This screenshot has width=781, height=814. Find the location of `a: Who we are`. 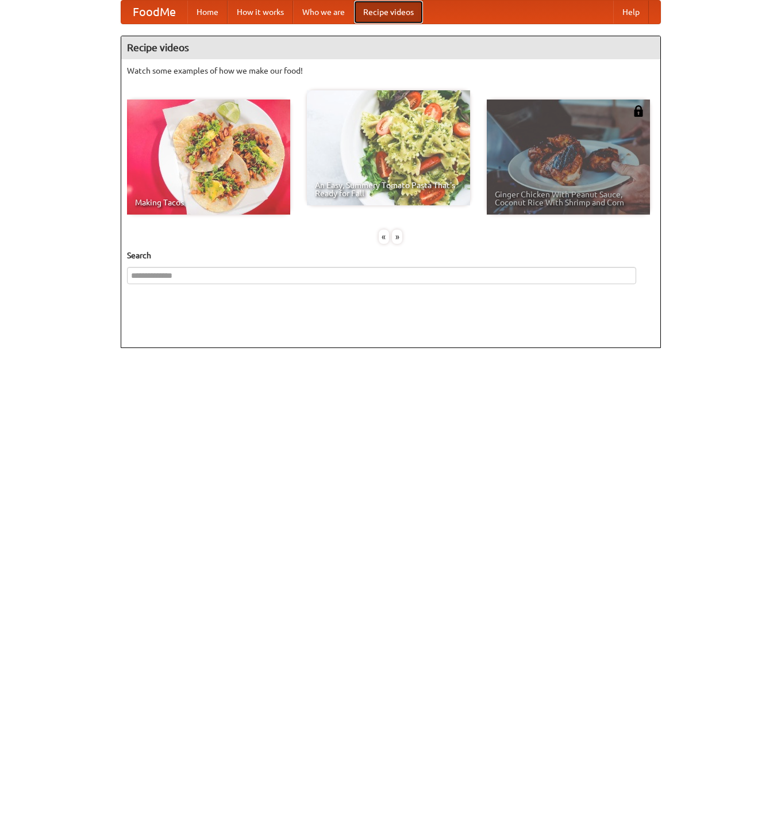

a: Who we are is located at coordinates (324, 12).